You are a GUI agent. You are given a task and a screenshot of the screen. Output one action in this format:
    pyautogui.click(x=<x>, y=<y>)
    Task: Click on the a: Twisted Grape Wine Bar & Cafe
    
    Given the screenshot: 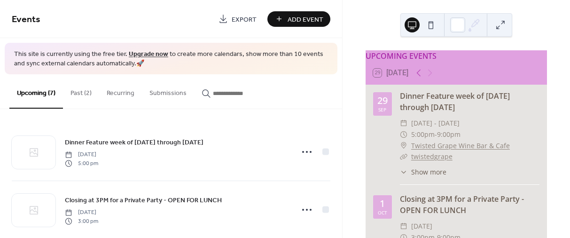 What is the action you would take?
    pyautogui.click(x=461, y=146)
    